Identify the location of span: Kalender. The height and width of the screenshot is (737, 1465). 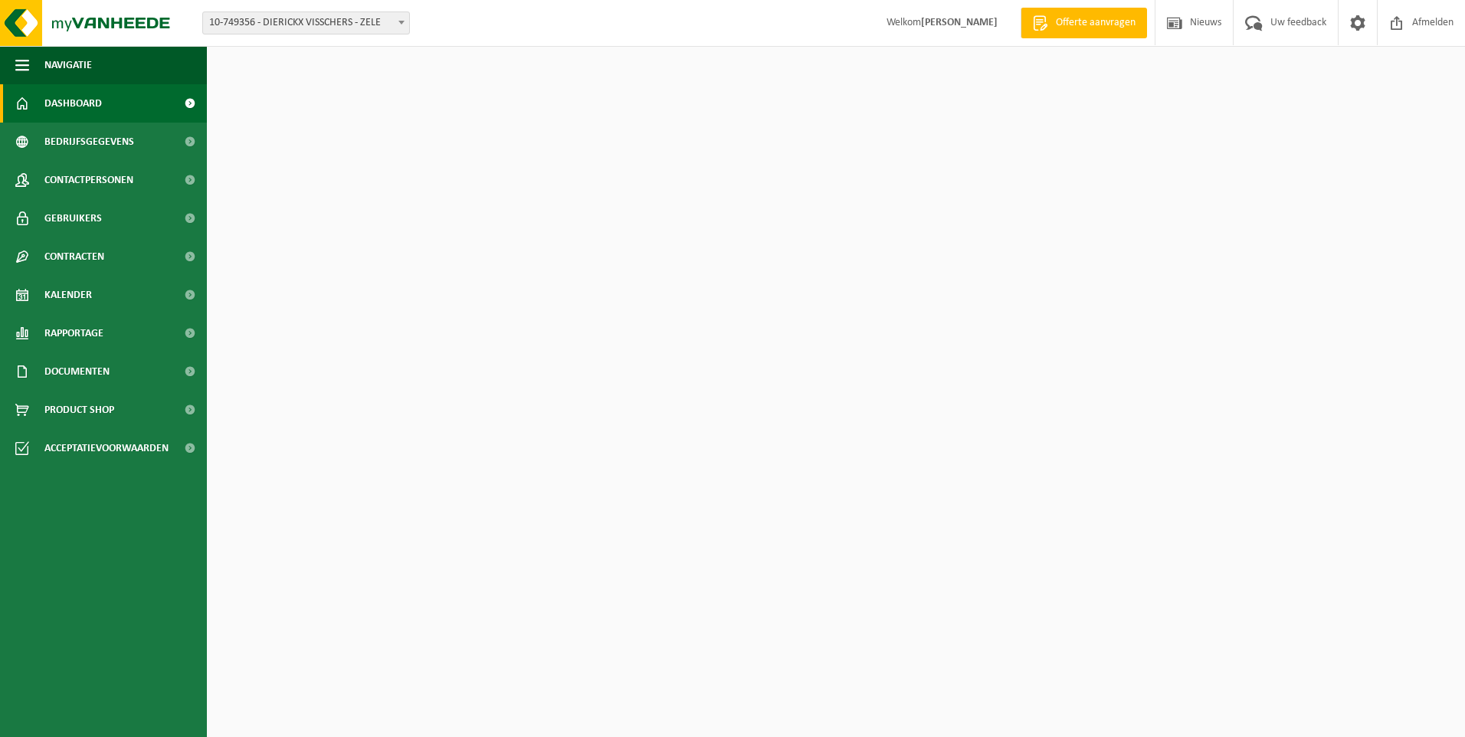
(68, 295).